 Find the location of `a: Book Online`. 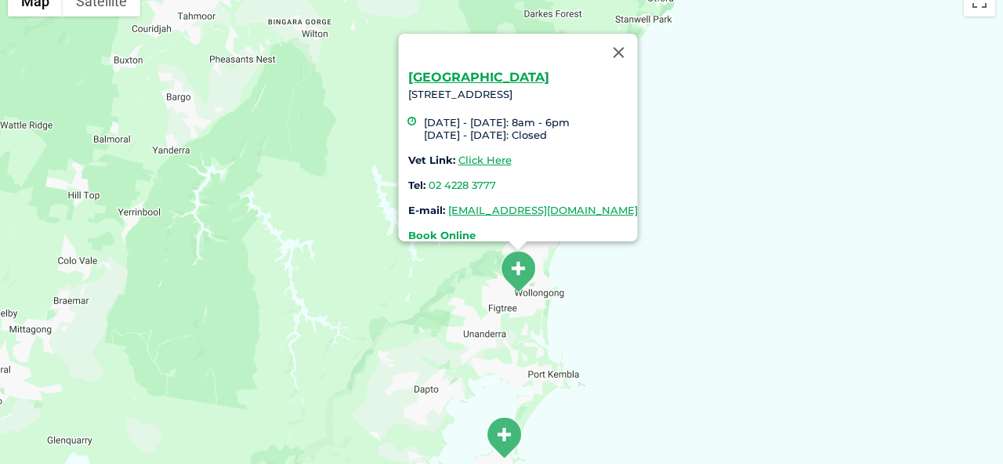

a: Book Online is located at coordinates (442, 235).